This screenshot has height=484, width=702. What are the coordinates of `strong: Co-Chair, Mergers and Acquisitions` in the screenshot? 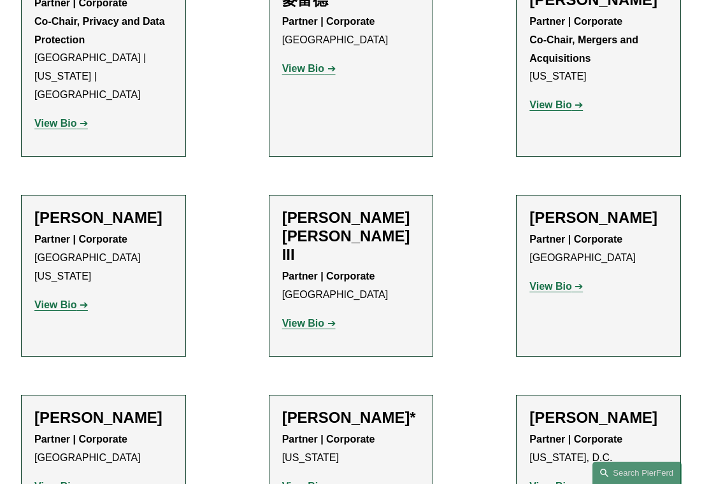 It's located at (585, 49).